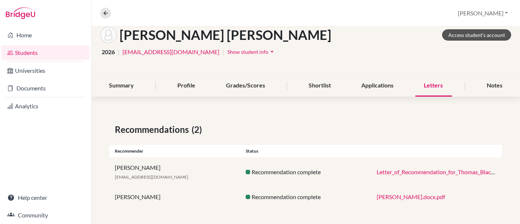 This screenshot has height=224, width=520. What do you see at coordinates (121, 86) in the screenshot?
I see `div: Summary` at bounding box center [121, 86].